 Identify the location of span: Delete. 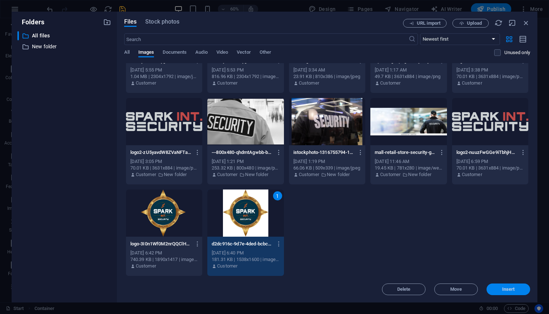
(404, 290).